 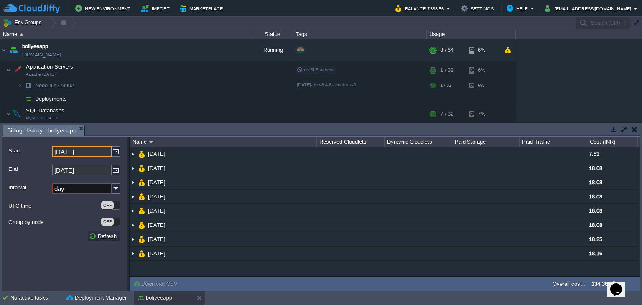 What do you see at coordinates (360, 34) in the screenshot?
I see `div: Tags` at bounding box center [360, 34].